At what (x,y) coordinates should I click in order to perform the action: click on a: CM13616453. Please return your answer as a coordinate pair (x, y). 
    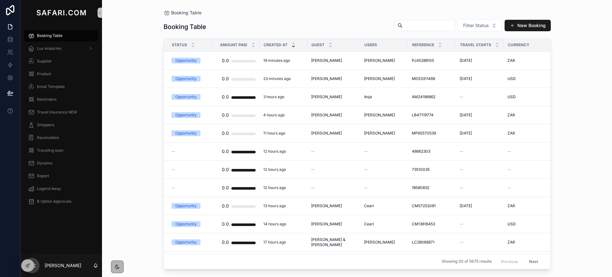
    Looking at the image, I should click on (432, 224).